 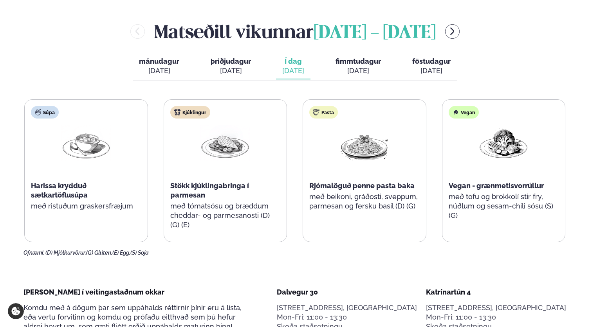 I want to click on img: Spagetti.png, so click(x=365, y=143).